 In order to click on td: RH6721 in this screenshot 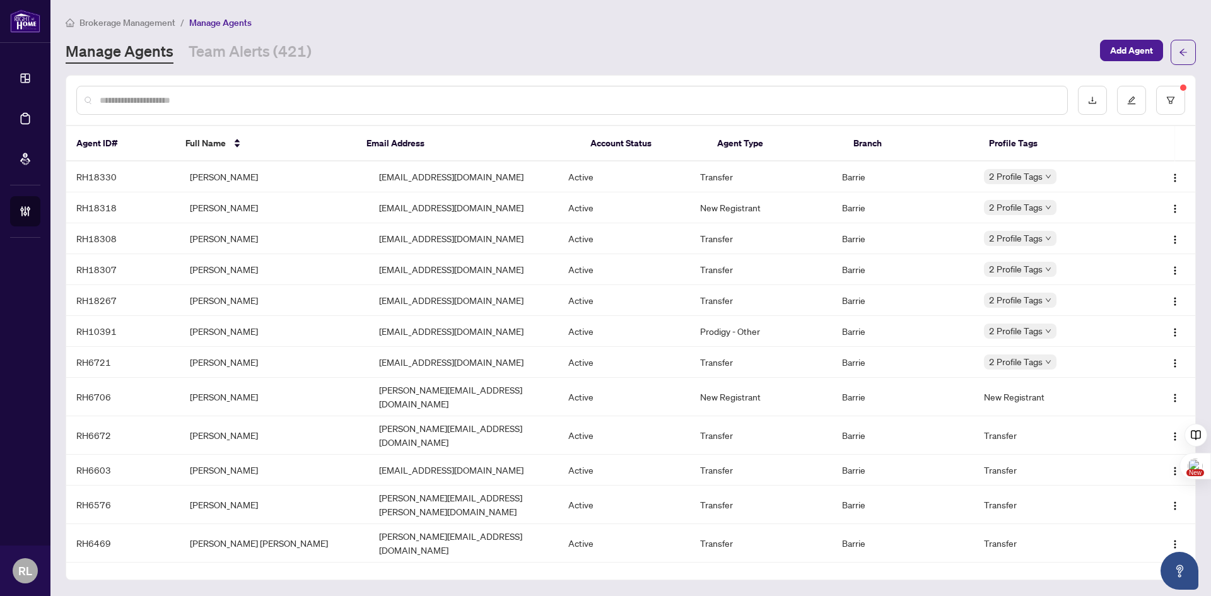, I will do `click(123, 362)`.